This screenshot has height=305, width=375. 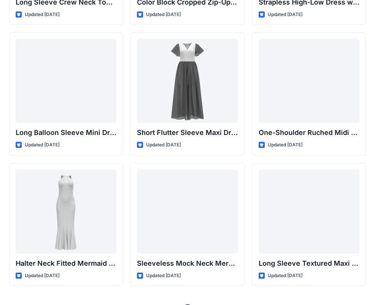 I want to click on p: Halter Neck Fitted Mermaid Gown with Keyhole Detail, so click(x=66, y=263).